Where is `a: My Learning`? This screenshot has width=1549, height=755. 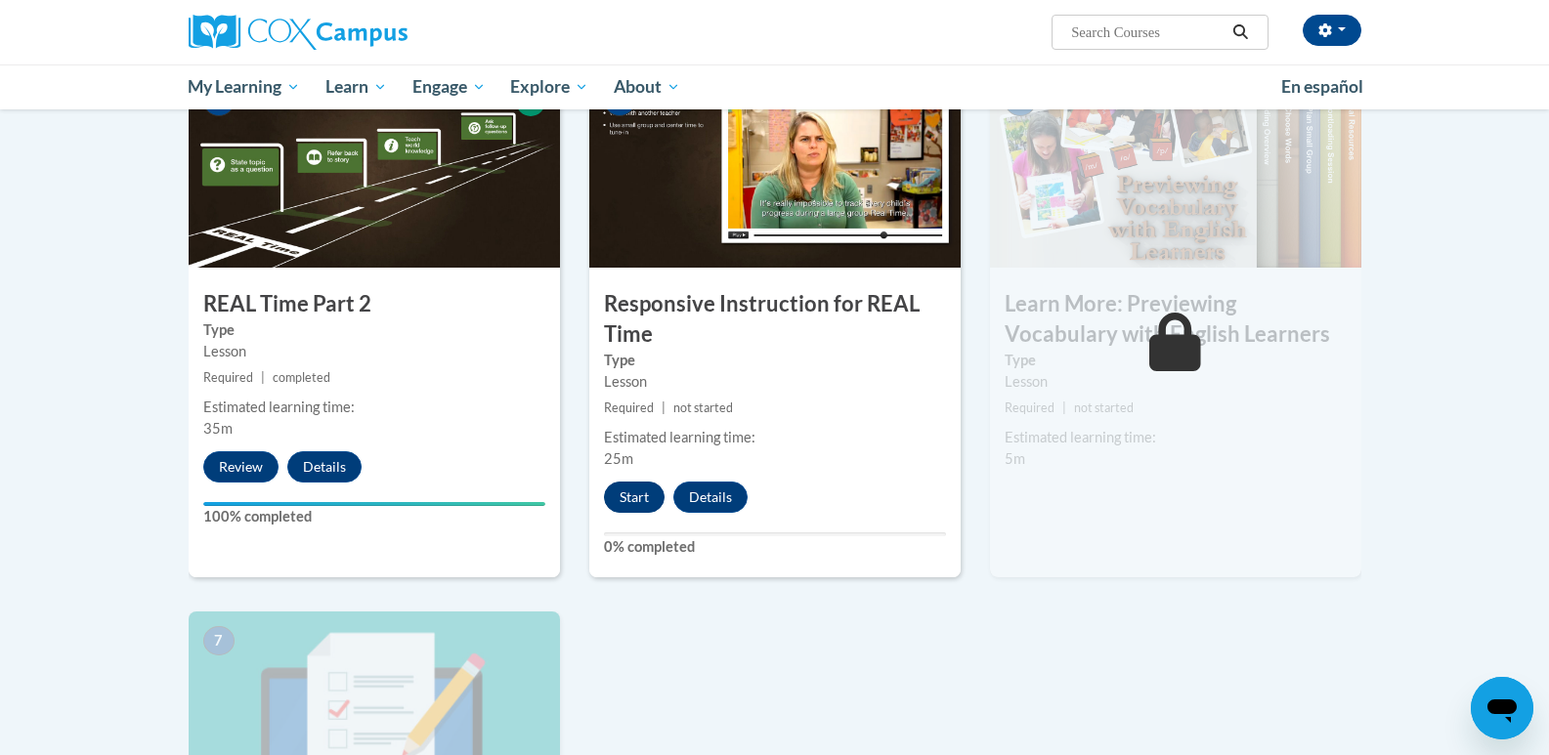 a: My Learning is located at coordinates (244, 87).